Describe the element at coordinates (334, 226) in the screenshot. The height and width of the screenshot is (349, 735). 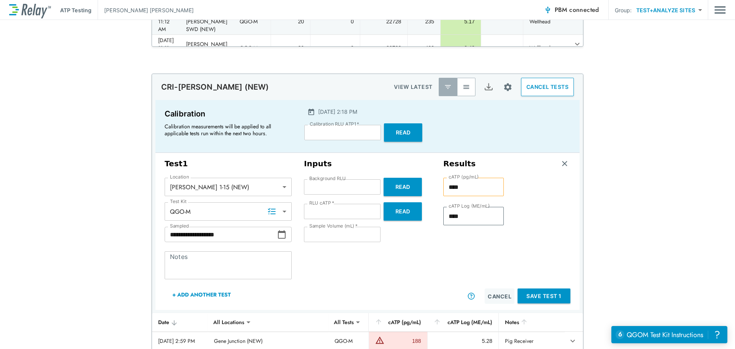
I see `label: Sample Volume (mL)` at that location.